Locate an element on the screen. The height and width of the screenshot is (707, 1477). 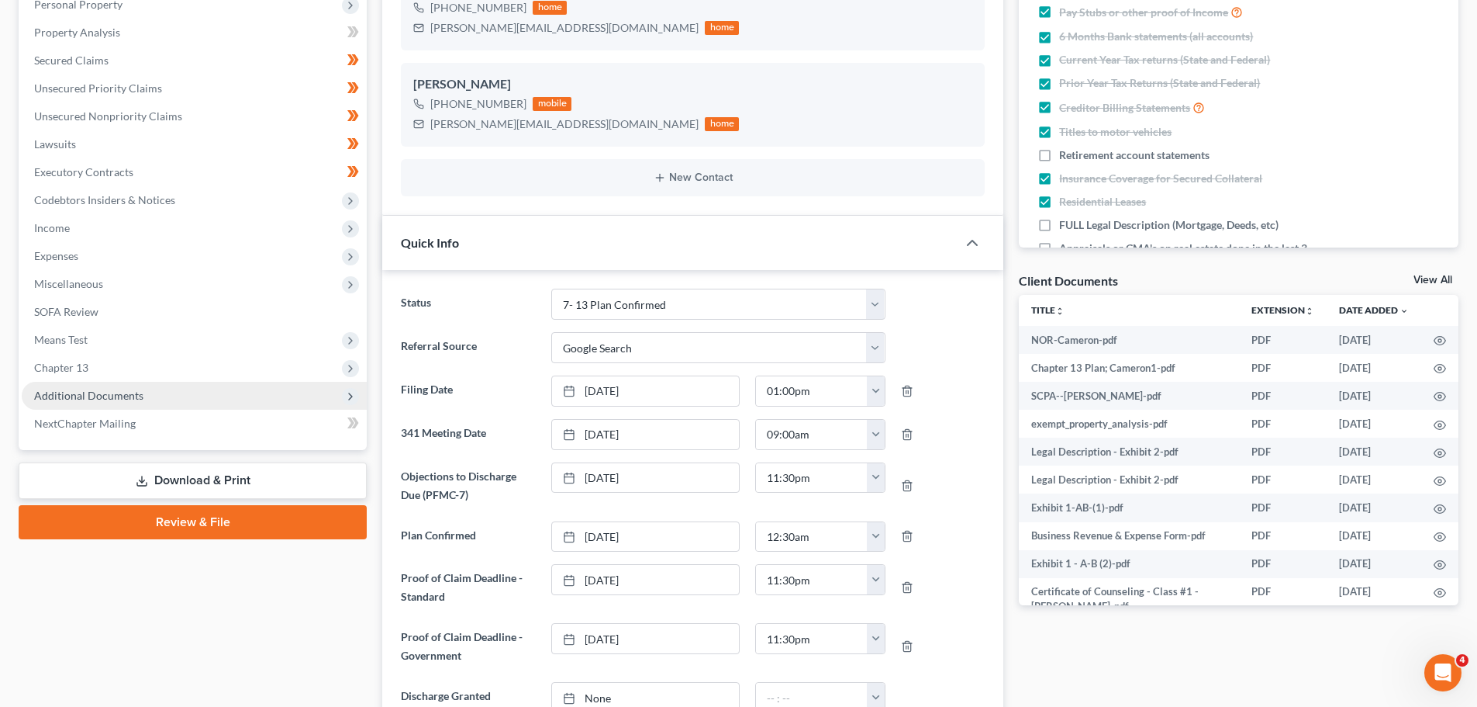
span: Property Analysis is located at coordinates (77, 32).